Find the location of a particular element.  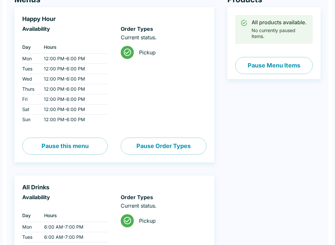

td: Wed is located at coordinates (30, 79).